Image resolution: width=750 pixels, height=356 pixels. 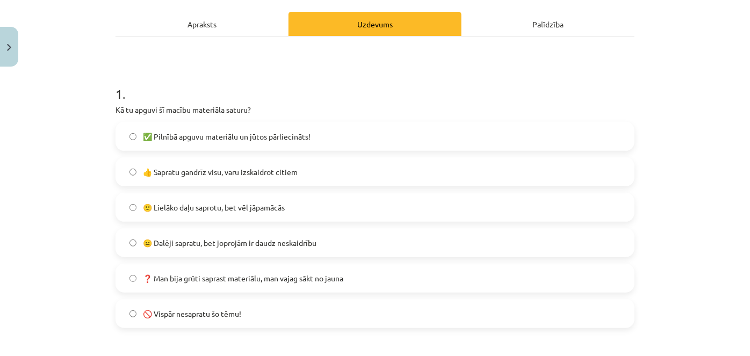 What do you see at coordinates (375, 84) in the screenshot?
I see `h1: 1 .` at bounding box center [375, 84].